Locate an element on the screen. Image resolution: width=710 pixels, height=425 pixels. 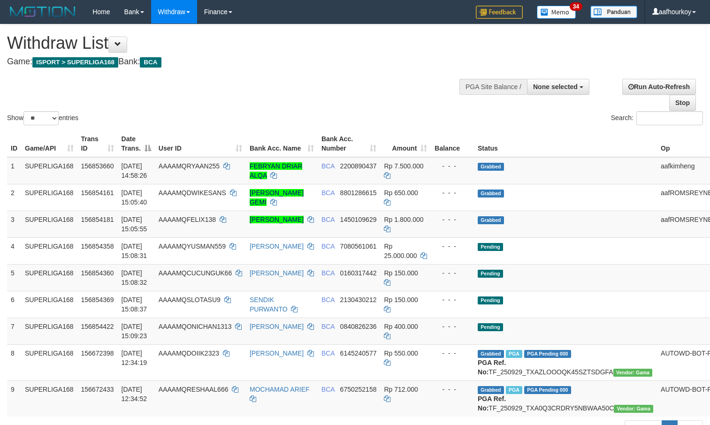
span: ISPORT > SUPERLIGA168 is located at coordinates (75, 62).